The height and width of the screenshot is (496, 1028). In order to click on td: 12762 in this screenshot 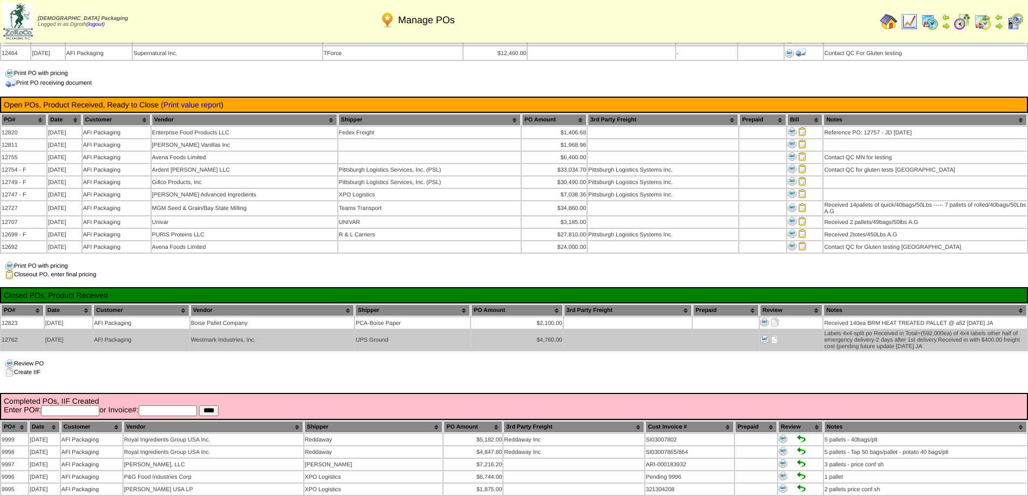, I will do `click(22, 340)`.